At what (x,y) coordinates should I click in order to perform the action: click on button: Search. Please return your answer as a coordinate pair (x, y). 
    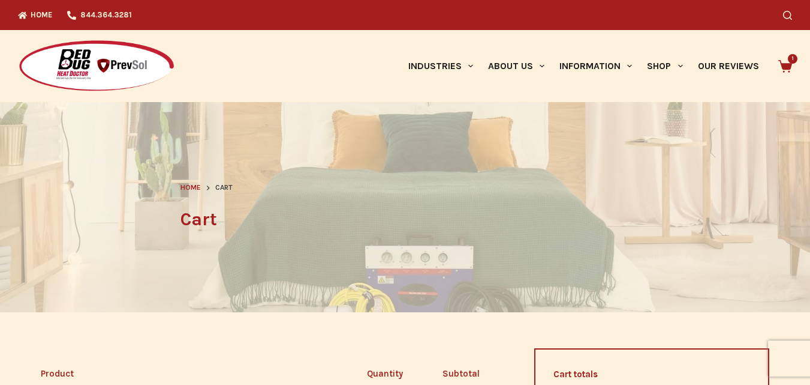
    Looking at the image, I should click on (788, 15).